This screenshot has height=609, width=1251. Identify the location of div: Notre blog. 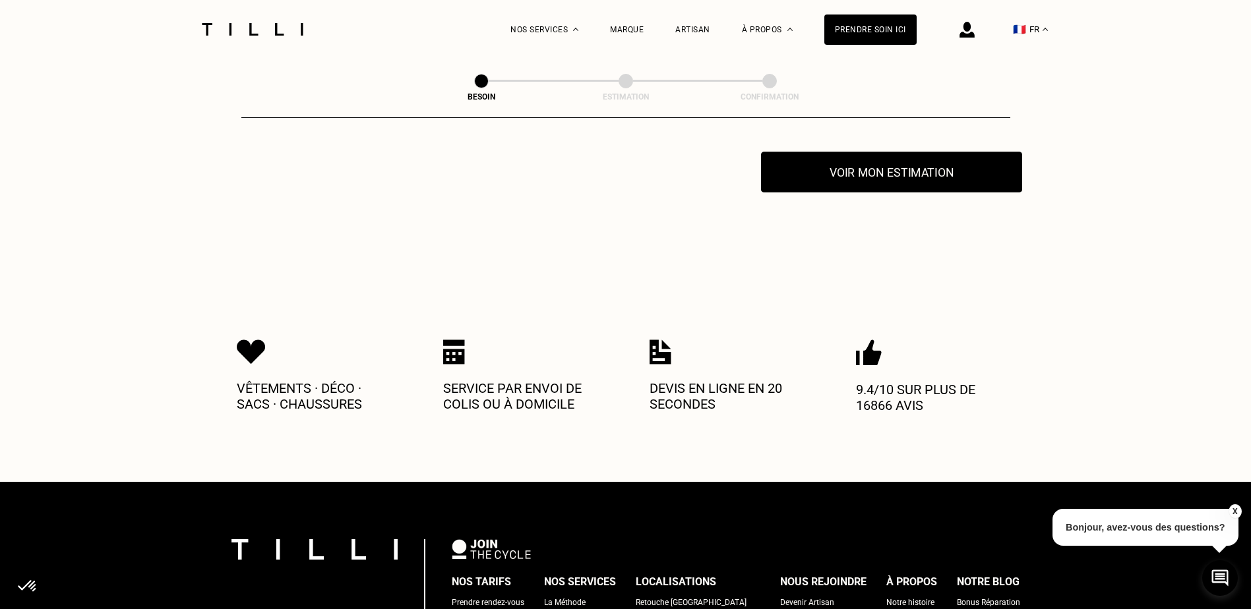
(988, 582).